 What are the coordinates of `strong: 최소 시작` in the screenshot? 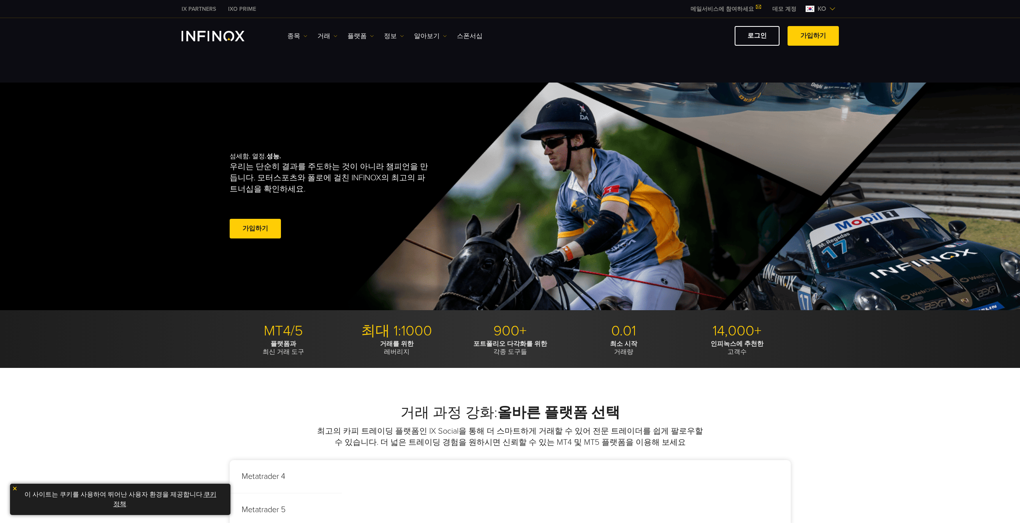 It's located at (624, 344).